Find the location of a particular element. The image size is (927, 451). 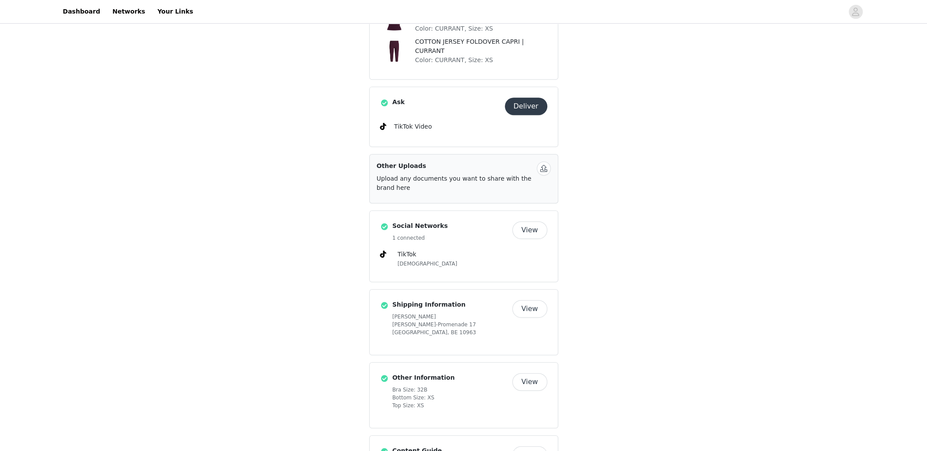

span: TikTok Video is located at coordinates (413, 126).